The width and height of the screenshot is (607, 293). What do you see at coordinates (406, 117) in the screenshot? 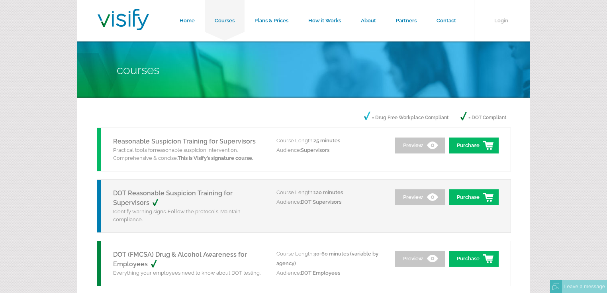
I see `p: = Drug Free Workplace Compliant` at bounding box center [406, 117].